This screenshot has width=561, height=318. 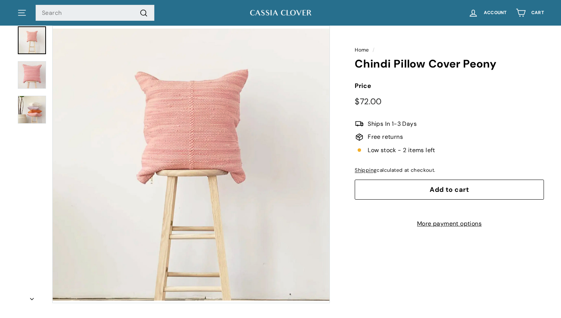 I want to click on span: Account, so click(x=495, y=13).